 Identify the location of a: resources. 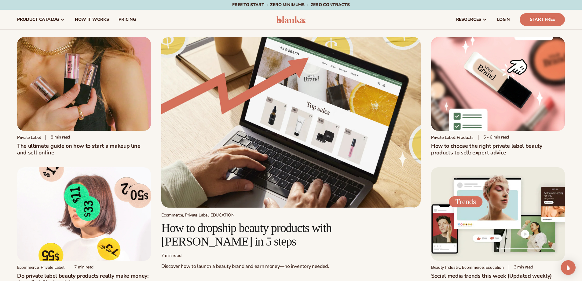
(472, 20).